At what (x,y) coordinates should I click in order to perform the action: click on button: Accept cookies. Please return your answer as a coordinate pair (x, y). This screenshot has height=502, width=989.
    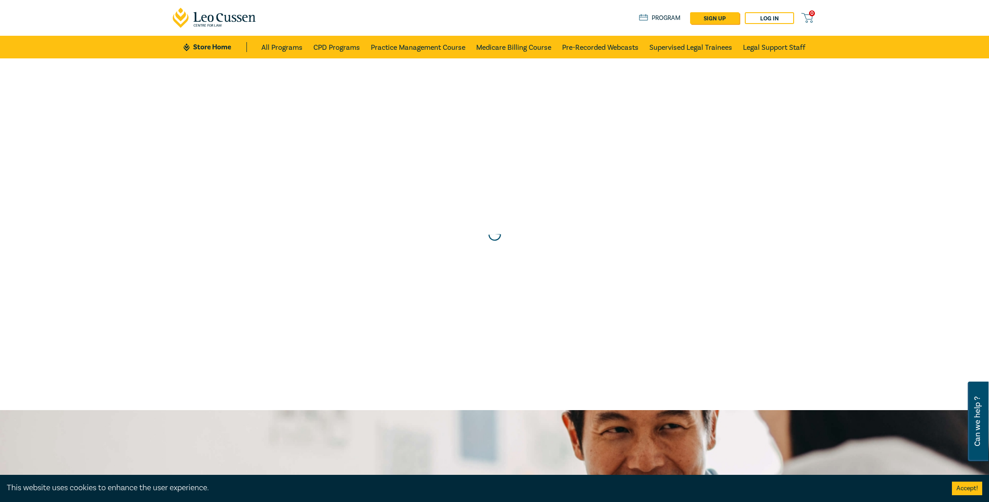
    Looking at the image, I should click on (967, 488).